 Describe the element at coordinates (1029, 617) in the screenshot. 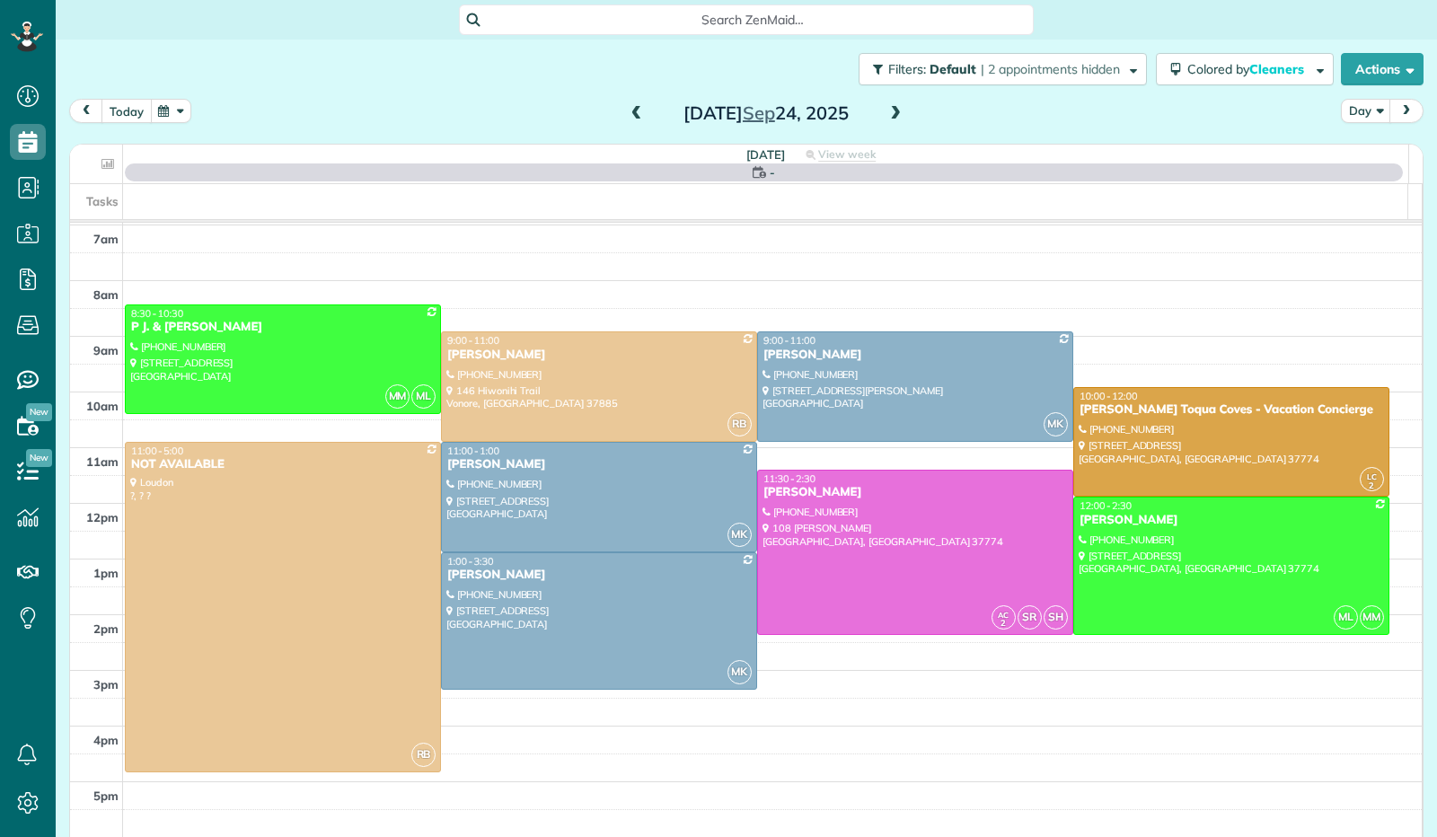

I see `span: SR` at that location.